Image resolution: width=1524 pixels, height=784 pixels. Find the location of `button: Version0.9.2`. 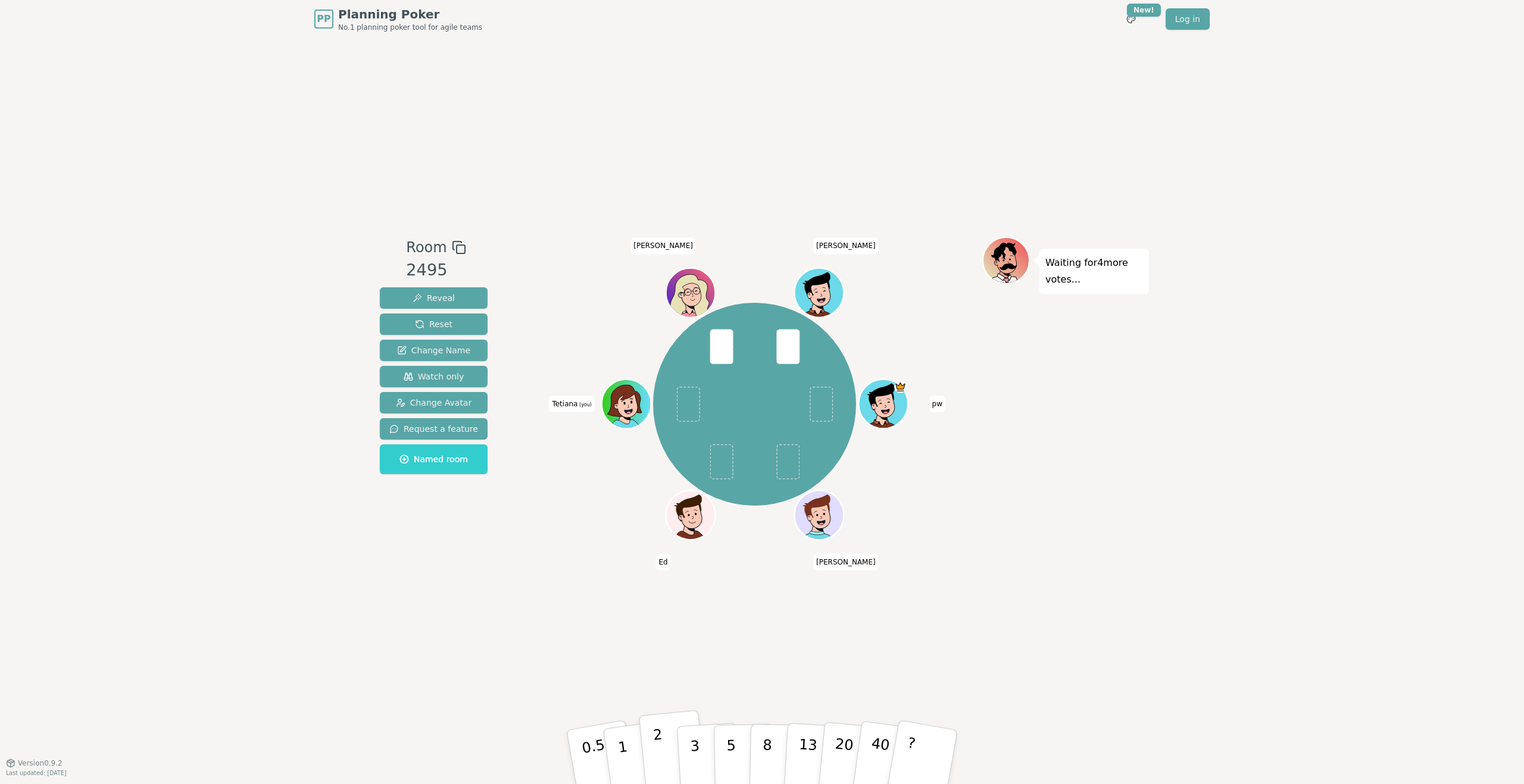

button: Version0.9.2 is located at coordinates (34, 763).